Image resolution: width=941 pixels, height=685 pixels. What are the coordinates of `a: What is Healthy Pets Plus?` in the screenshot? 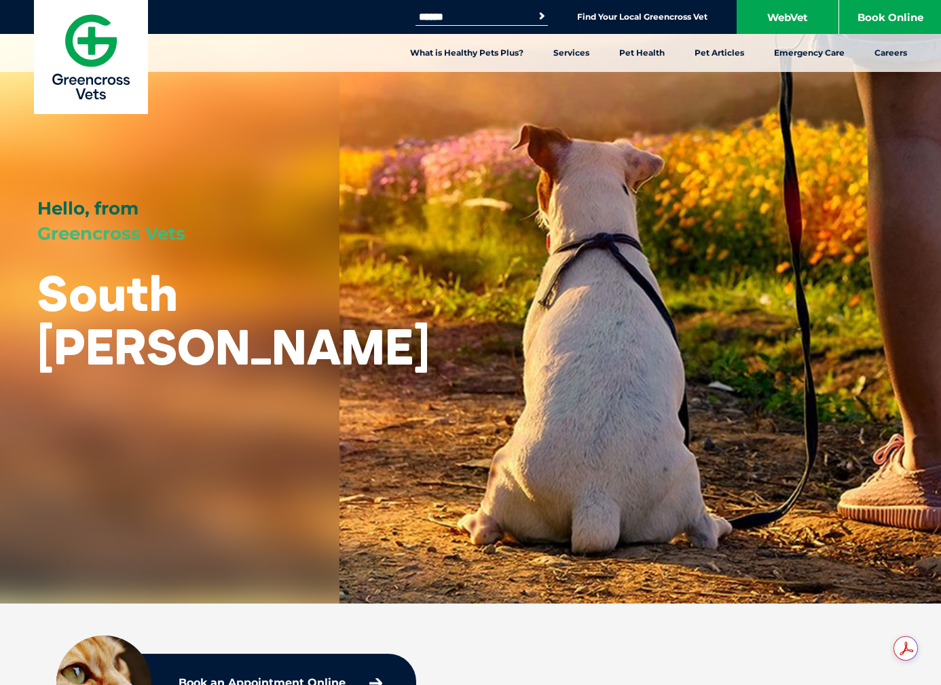 It's located at (466, 53).